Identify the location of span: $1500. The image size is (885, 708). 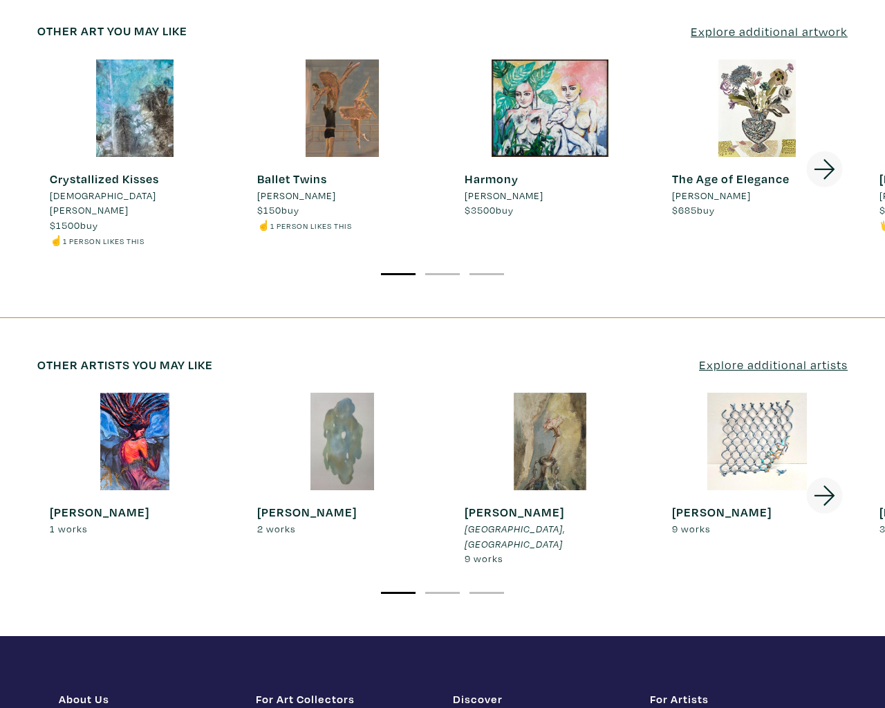
(65, 225).